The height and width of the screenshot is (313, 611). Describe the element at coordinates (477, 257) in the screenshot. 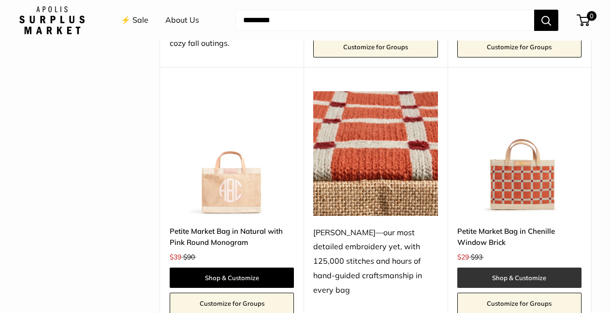

I see `span: $93` at that location.